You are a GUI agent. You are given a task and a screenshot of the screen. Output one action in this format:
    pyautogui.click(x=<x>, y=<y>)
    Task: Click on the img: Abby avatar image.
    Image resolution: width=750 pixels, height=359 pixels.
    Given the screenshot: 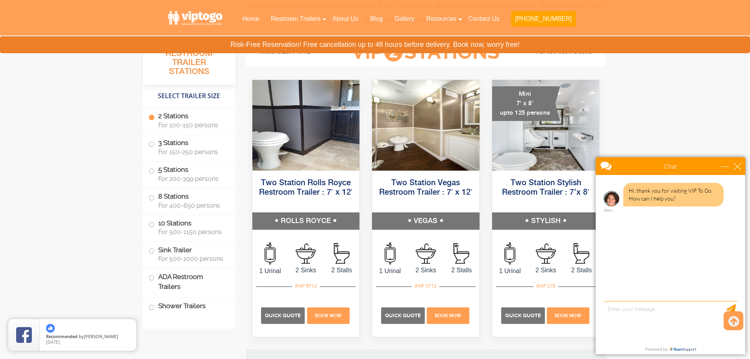 What is the action you would take?
    pyautogui.click(x=20, y=46)
    